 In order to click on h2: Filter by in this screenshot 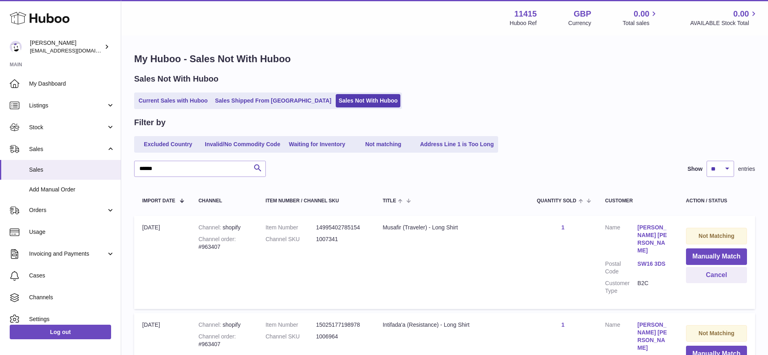, I will do `click(150, 122)`.